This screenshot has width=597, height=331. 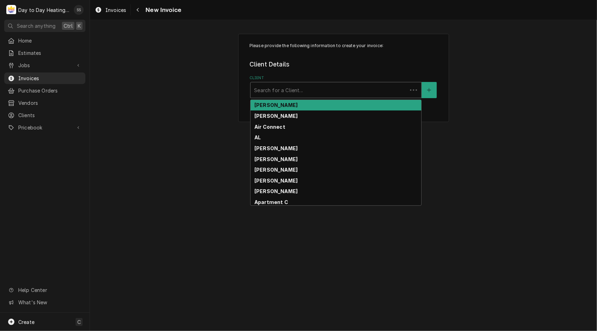 What do you see at coordinates (429, 90) in the screenshot?
I see `svg: Create New Client` at bounding box center [429, 90].